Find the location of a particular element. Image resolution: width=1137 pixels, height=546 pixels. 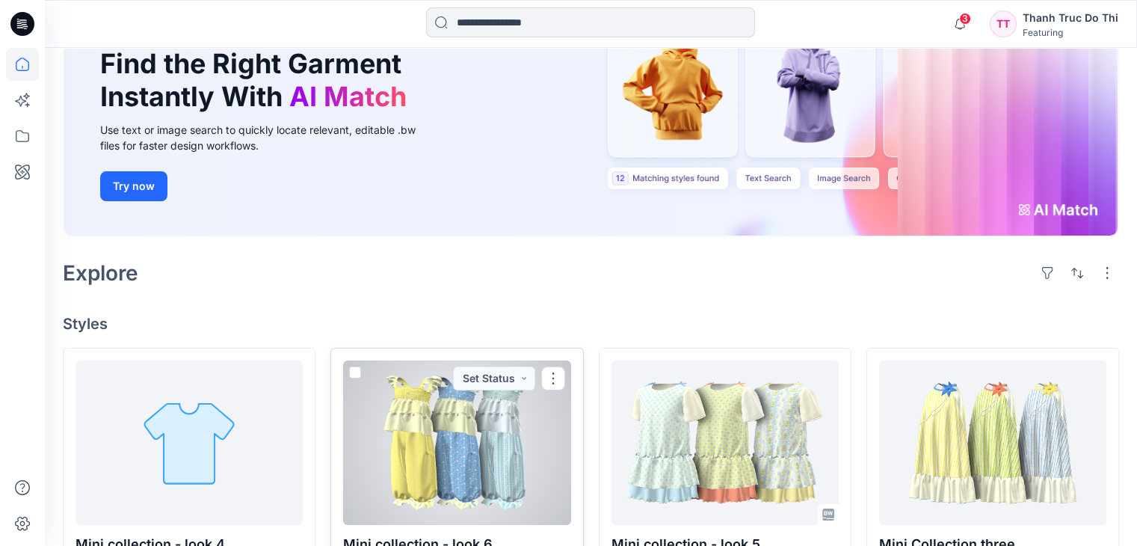

span: AI Match is located at coordinates (348, 96).